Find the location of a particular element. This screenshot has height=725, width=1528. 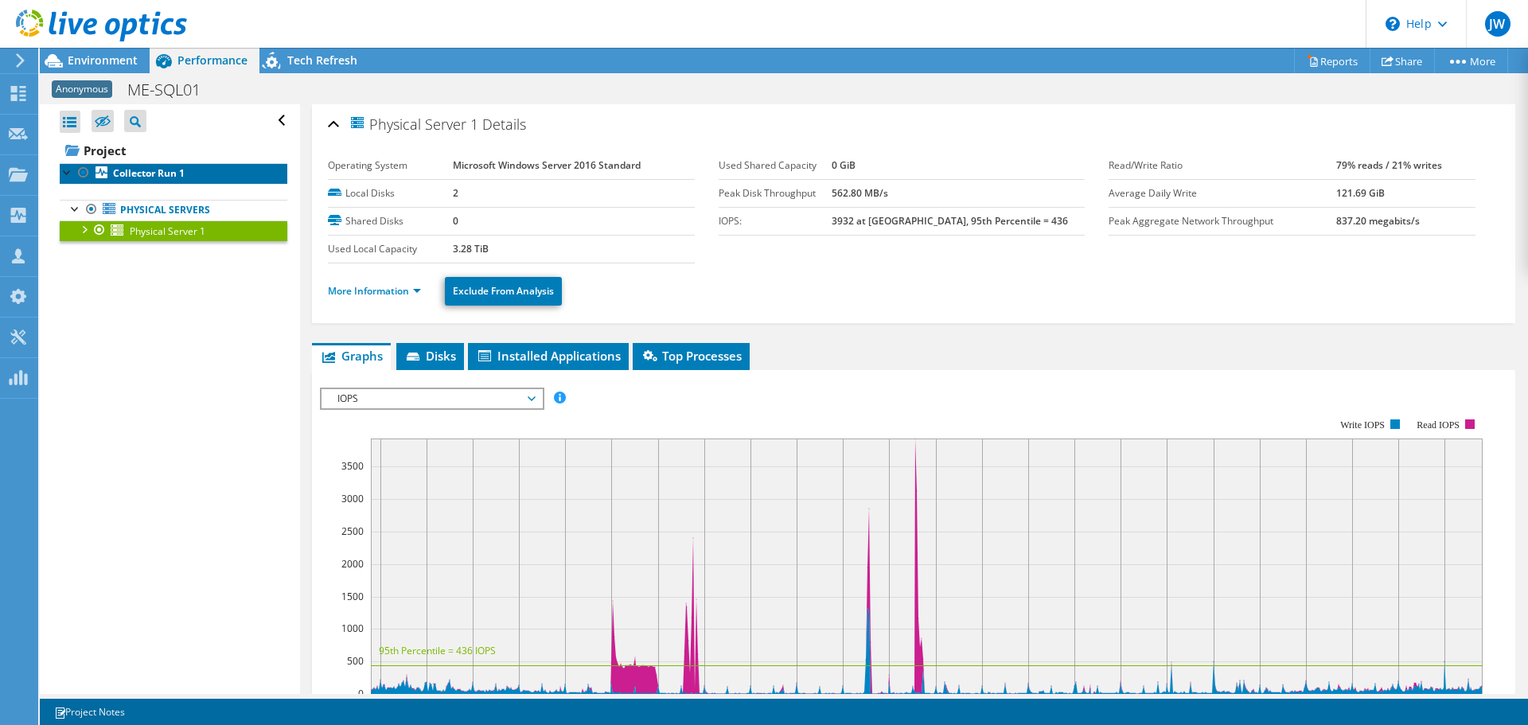

a: Collector Run 1 is located at coordinates (174, 174).